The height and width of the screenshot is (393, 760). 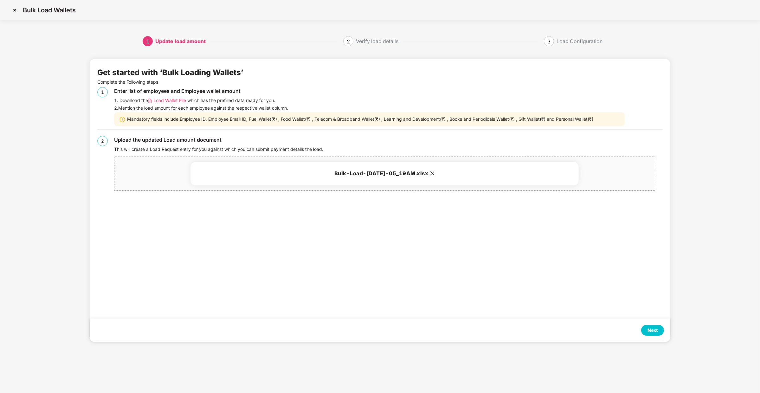 What do you see at coordinates (148, 42) in the screenshot?
I see `span: 1` at bounding box center [148, 42].